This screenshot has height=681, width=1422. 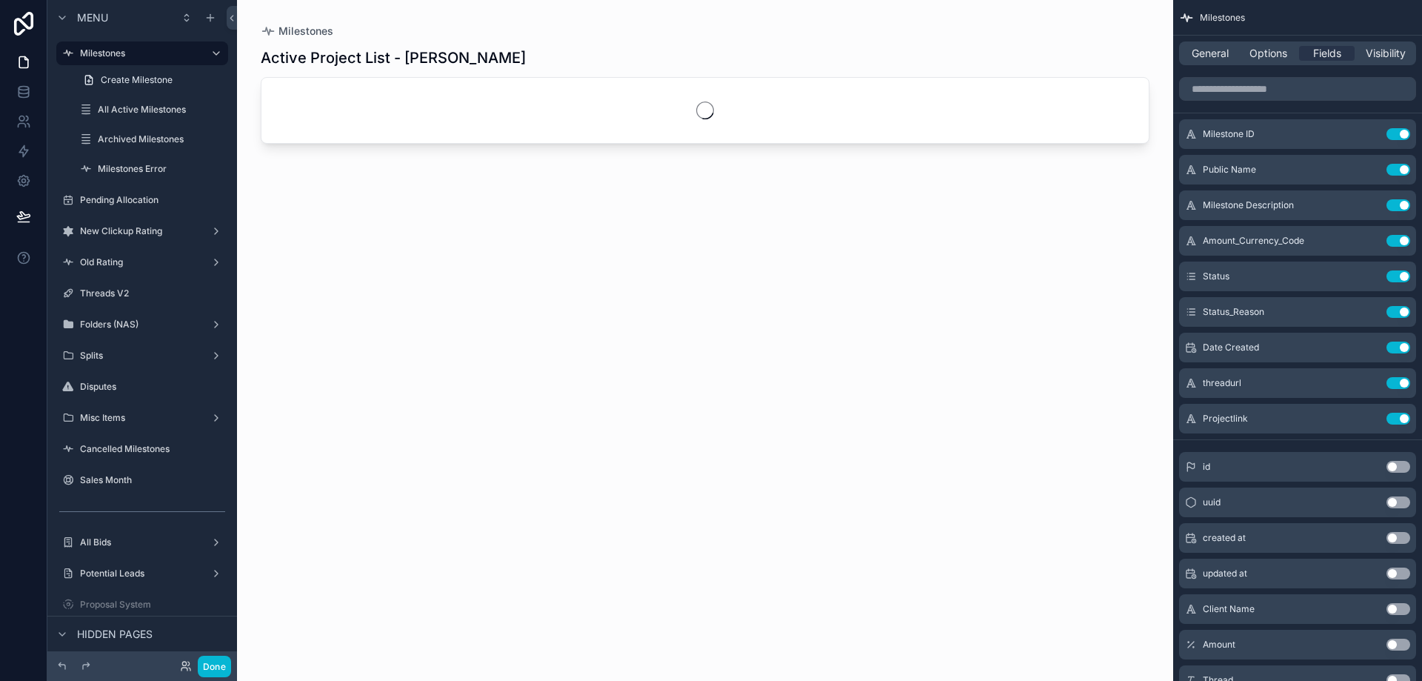 I want to click on span: Status_Reason, so click(x=1233, y=312).